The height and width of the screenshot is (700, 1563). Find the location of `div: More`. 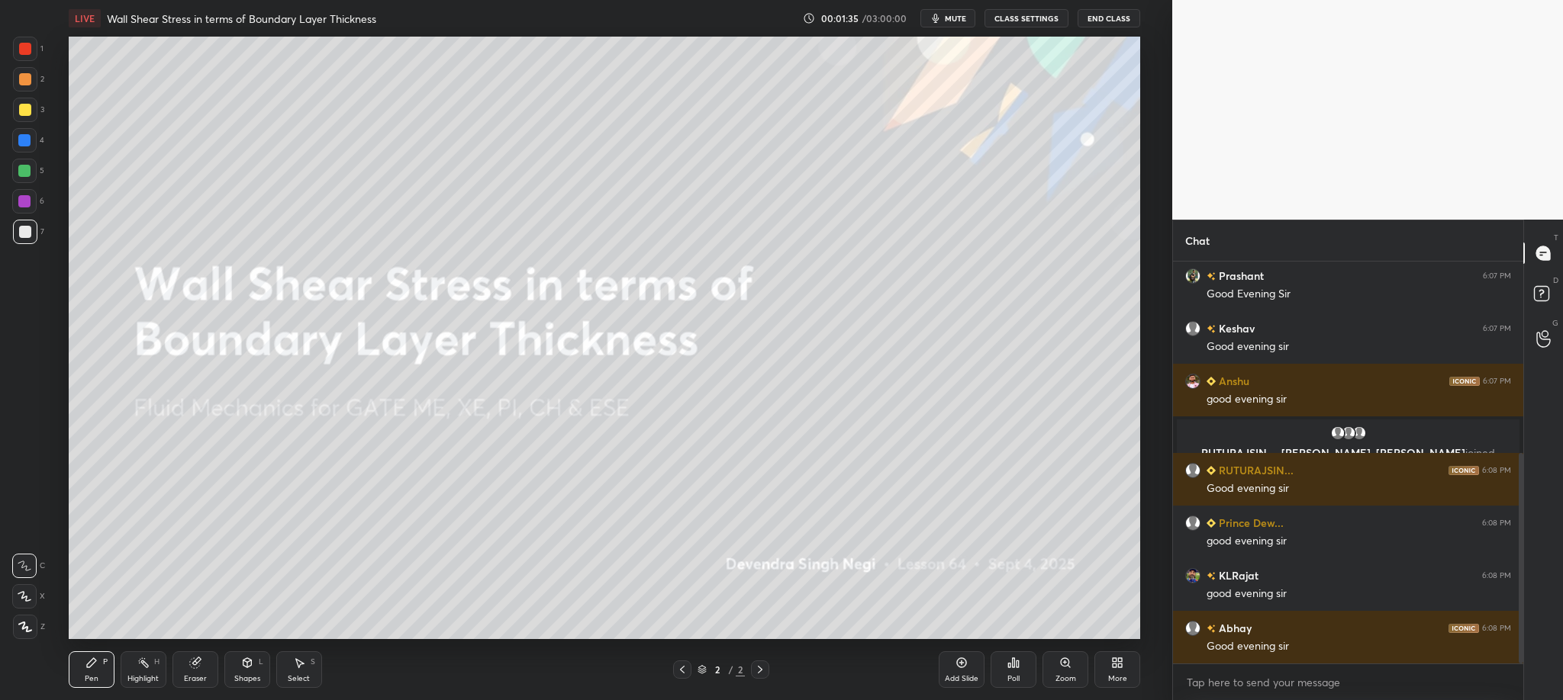

div: More is located at coordinates (1117, 679).